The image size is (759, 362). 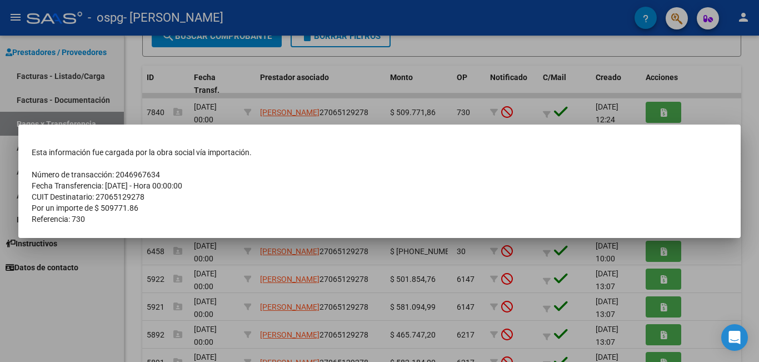 What do you see at coordinates (380, 152) in the screenshot?
I see `td: Esta información fue cargada por la obra social vía importación.` at bounding box center [380, 152].